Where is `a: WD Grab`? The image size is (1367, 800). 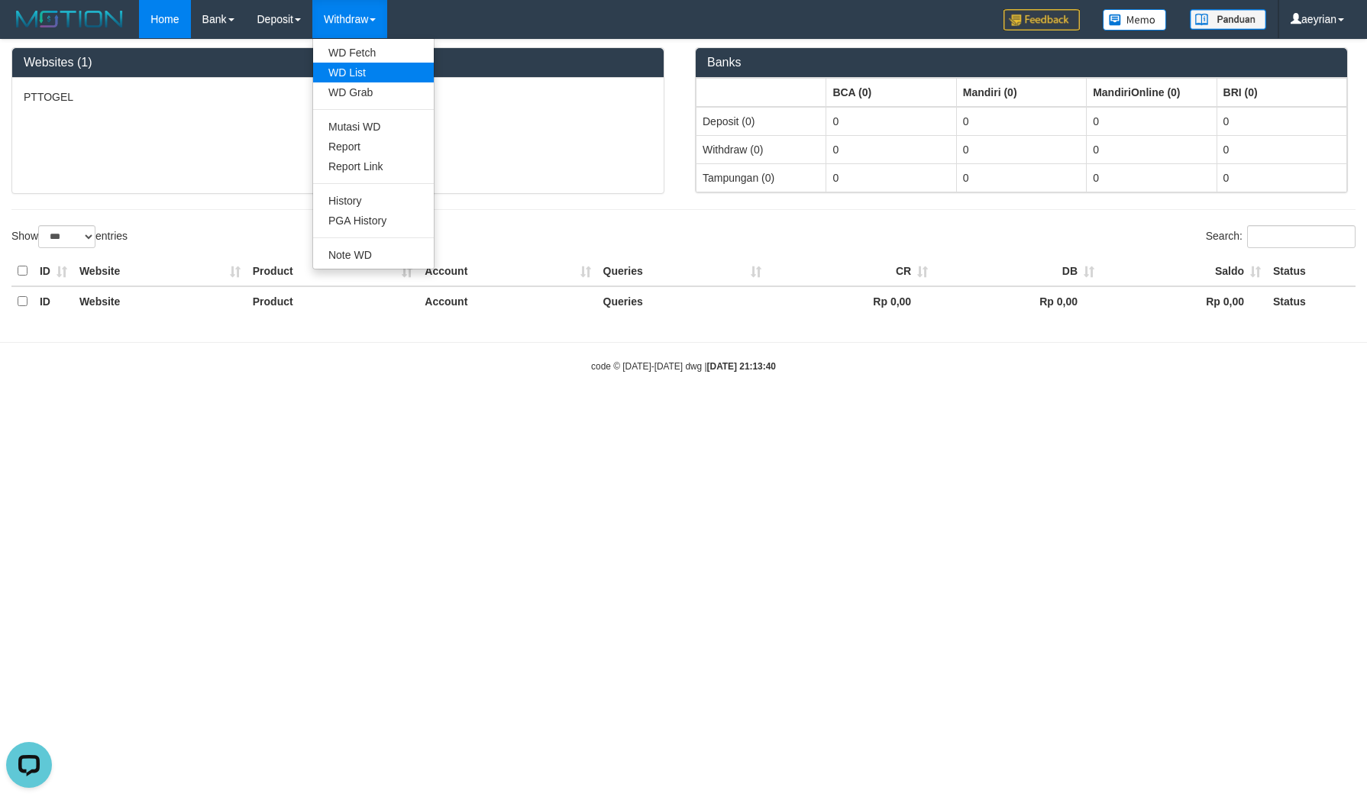 a: WD Grab is located at coordinates (373, 92).